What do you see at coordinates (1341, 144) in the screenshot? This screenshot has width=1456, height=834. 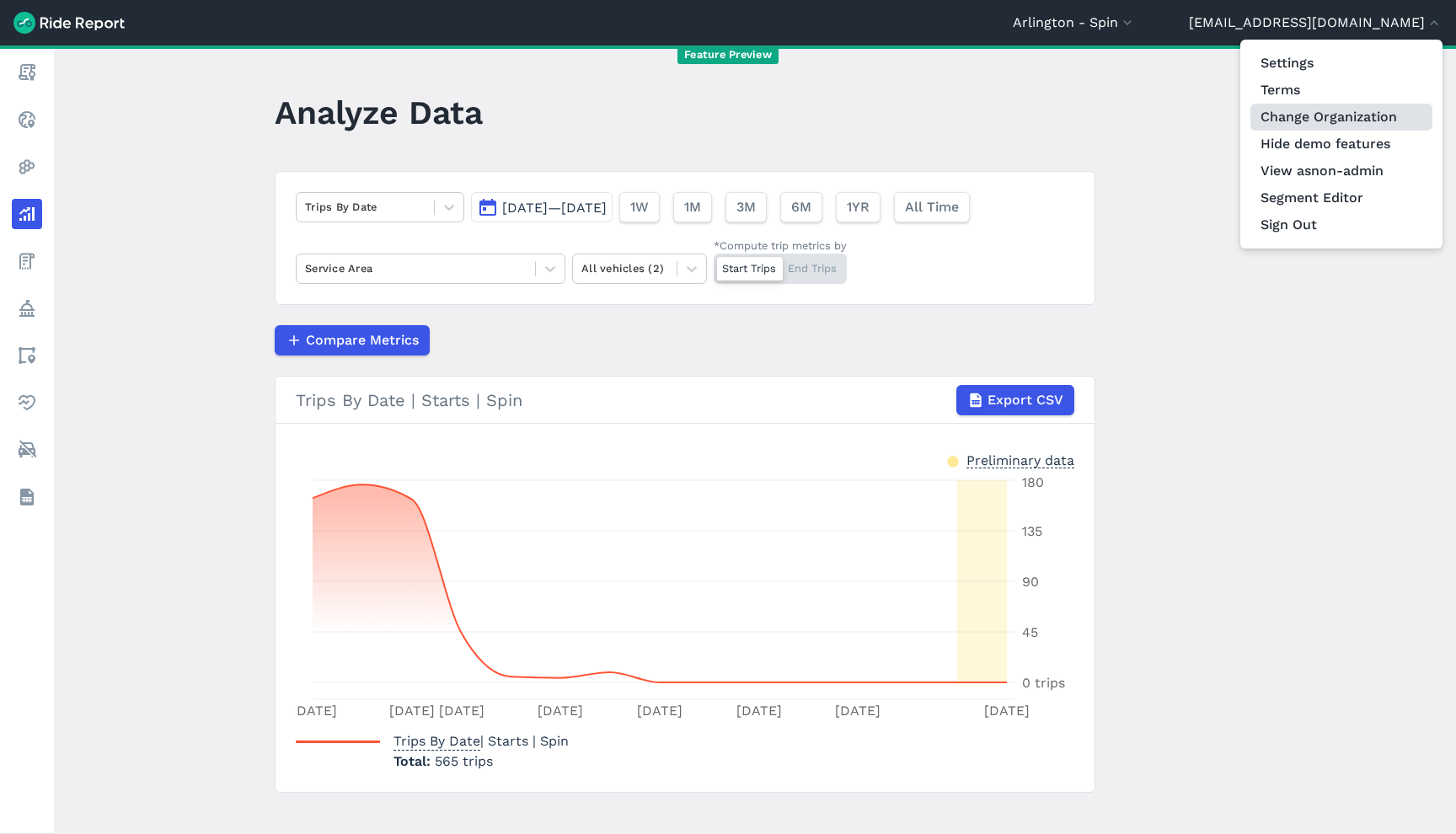 I see `button: Hide demo features` at bounding box center [1341, 144].